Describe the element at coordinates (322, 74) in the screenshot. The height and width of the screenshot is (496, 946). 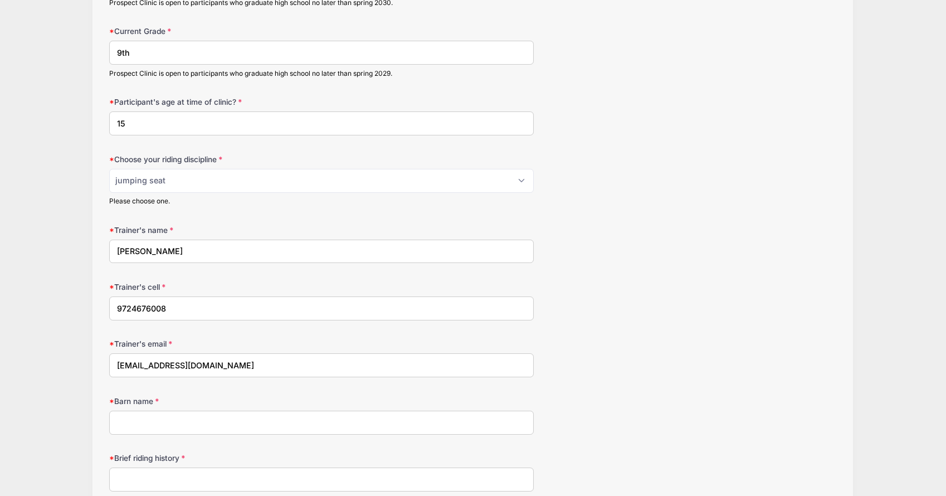
I see `div: Prospect Clinic is open to participants who graduate high school no later than spring 2029.` at that location.